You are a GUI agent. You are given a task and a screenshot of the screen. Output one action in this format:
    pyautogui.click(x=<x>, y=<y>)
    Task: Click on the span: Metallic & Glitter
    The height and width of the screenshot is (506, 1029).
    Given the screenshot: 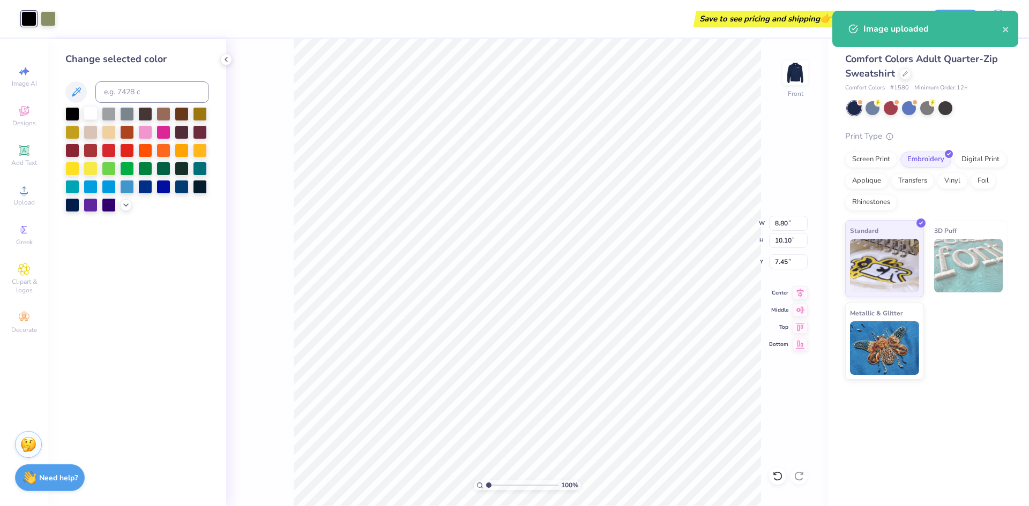 What is the action you would take?
    pyautogui.click(x=876, y=313)
    